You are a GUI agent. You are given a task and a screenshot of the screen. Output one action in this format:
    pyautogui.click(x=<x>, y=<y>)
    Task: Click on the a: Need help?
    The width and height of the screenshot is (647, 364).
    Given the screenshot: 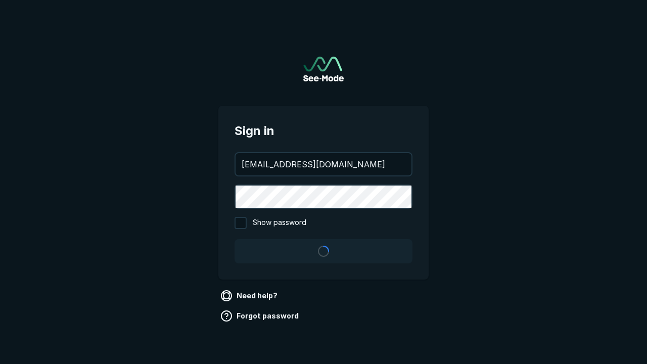 What is the action you would take?
    pyautogui.click(x=250, y=296)
    